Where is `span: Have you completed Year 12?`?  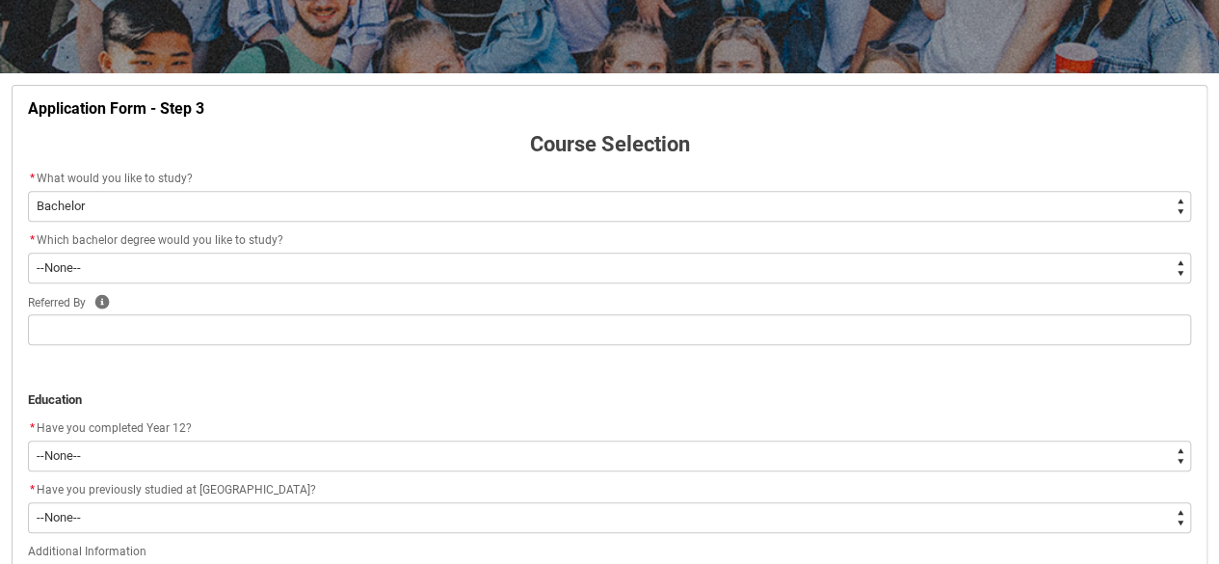
span: Have you completed Year 12? is located at coordinates (114, 428).